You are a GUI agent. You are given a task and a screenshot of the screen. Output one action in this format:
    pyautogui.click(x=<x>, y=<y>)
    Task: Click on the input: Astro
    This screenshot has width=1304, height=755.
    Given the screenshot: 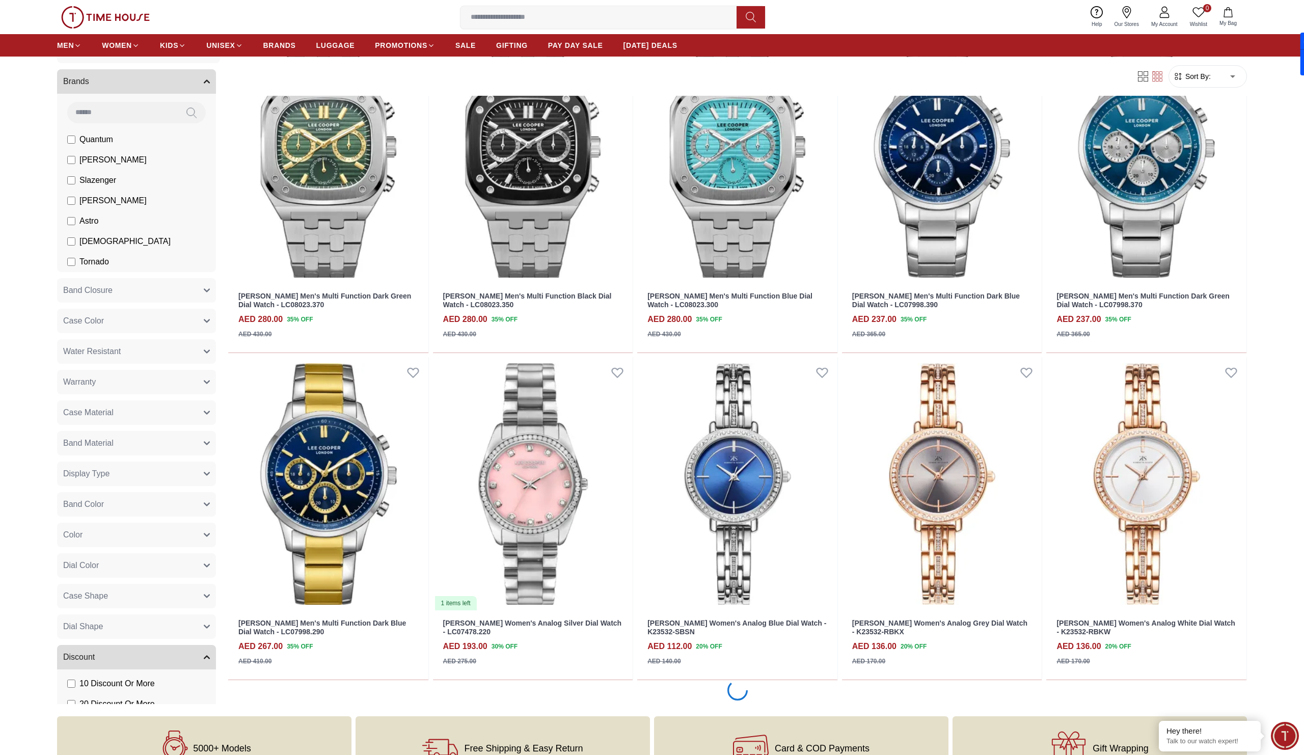 What is the action you would take?
    pyautogui.click(x=71, y=221)
    